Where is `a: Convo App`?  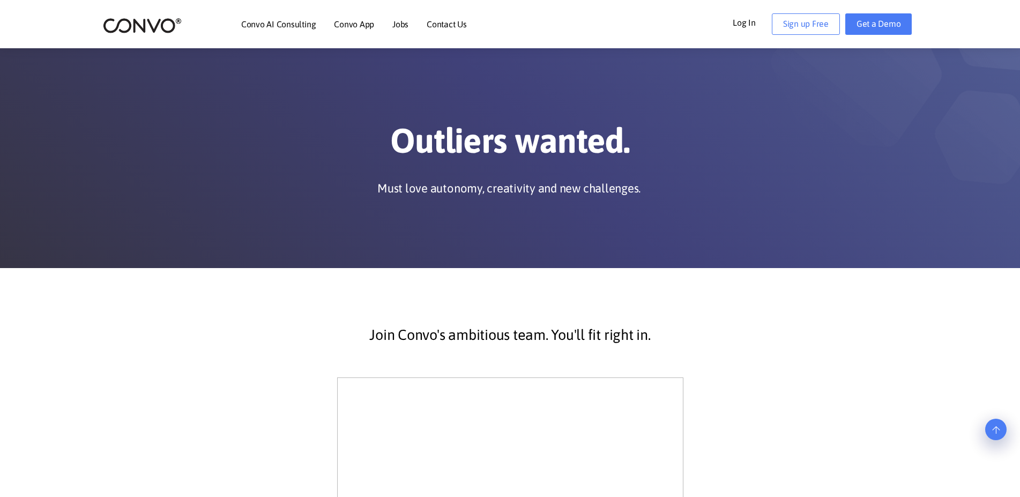
a: Convo App is located at coordinates (354, 24).